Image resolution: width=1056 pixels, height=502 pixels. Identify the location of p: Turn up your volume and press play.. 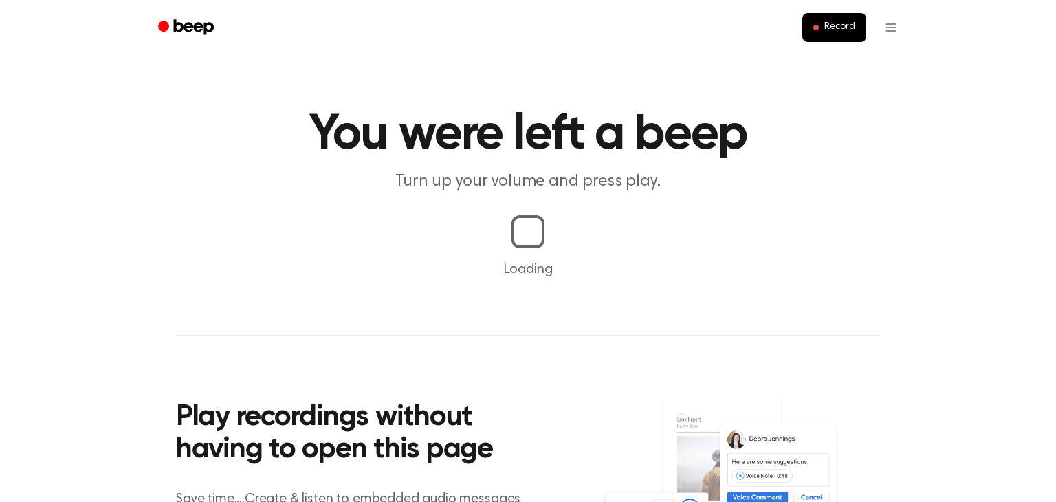
(528, 182).